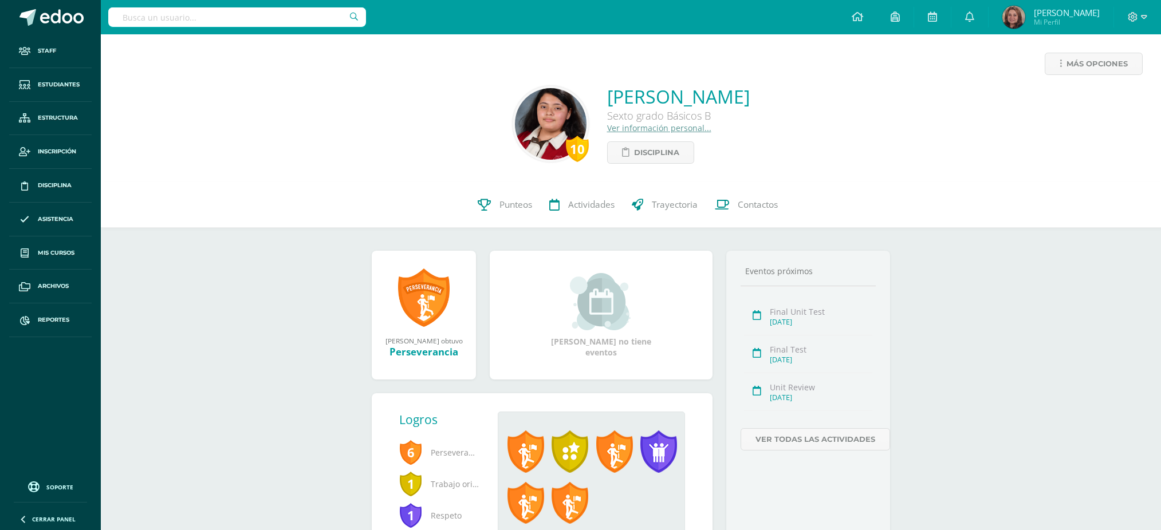 The height and width of the screenshot is (530, 1161). Describe the element at coordinates (591, 205) in the screenshot. I see `span: Actividades` at that location.